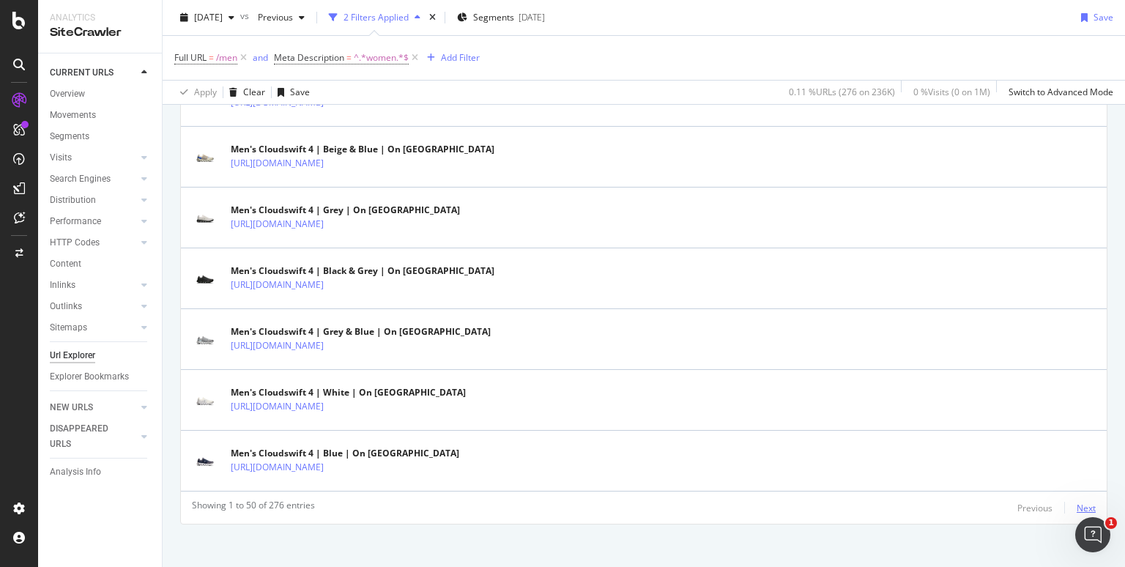  What do you see at coordinates (93, 221) in the screenshot?
I see `a: Performance` at bounding box center [93, 221].